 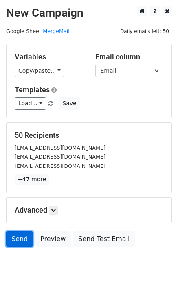 I want to click on a: Copy/paste..., so click(x=39, y=71).